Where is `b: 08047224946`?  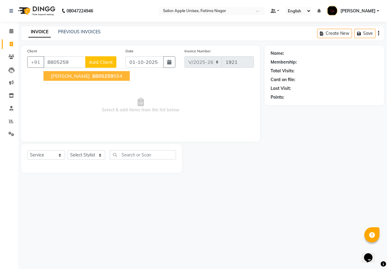 b: 08047224946 is located at coordinates (80, 11).